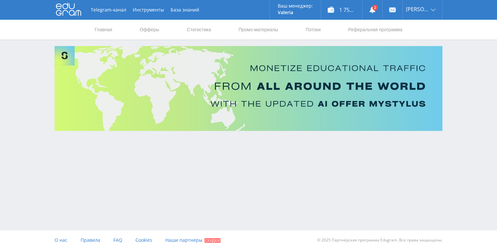 The image size is (497, 250). What do you see at coordinates (258, 30) in the screenshot?
I see `a: Промо-материалы` at bounding box center [258, 30].